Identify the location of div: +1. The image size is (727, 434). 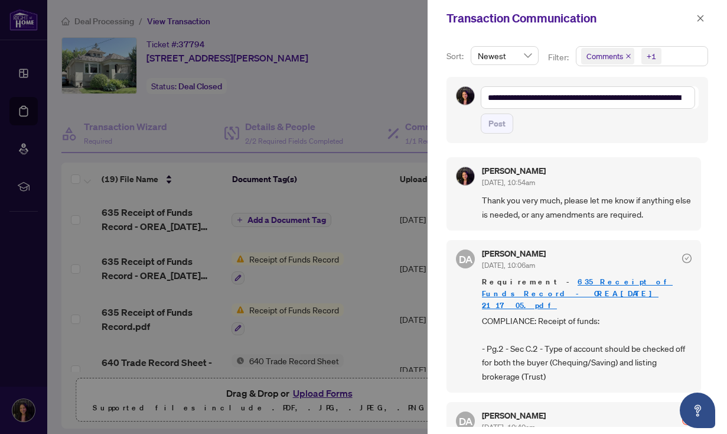
(652, 56).